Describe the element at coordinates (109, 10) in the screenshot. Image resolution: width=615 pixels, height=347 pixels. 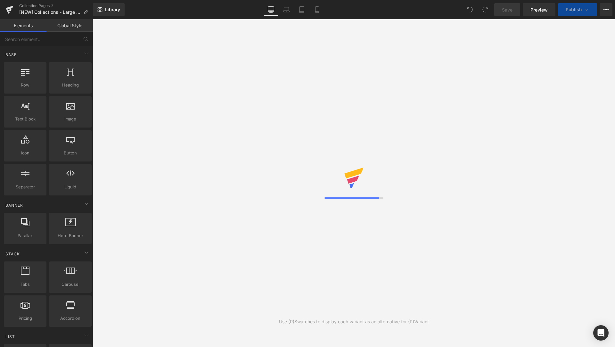
I see `a: New Library` at that location.